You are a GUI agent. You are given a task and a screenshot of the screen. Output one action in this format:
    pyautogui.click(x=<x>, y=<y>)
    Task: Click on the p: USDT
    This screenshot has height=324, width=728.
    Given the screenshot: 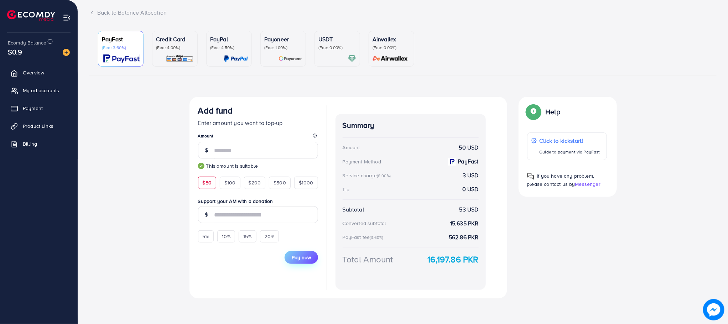 What is the action you would take?
    pyautogui.click(x=337, y=39)
    